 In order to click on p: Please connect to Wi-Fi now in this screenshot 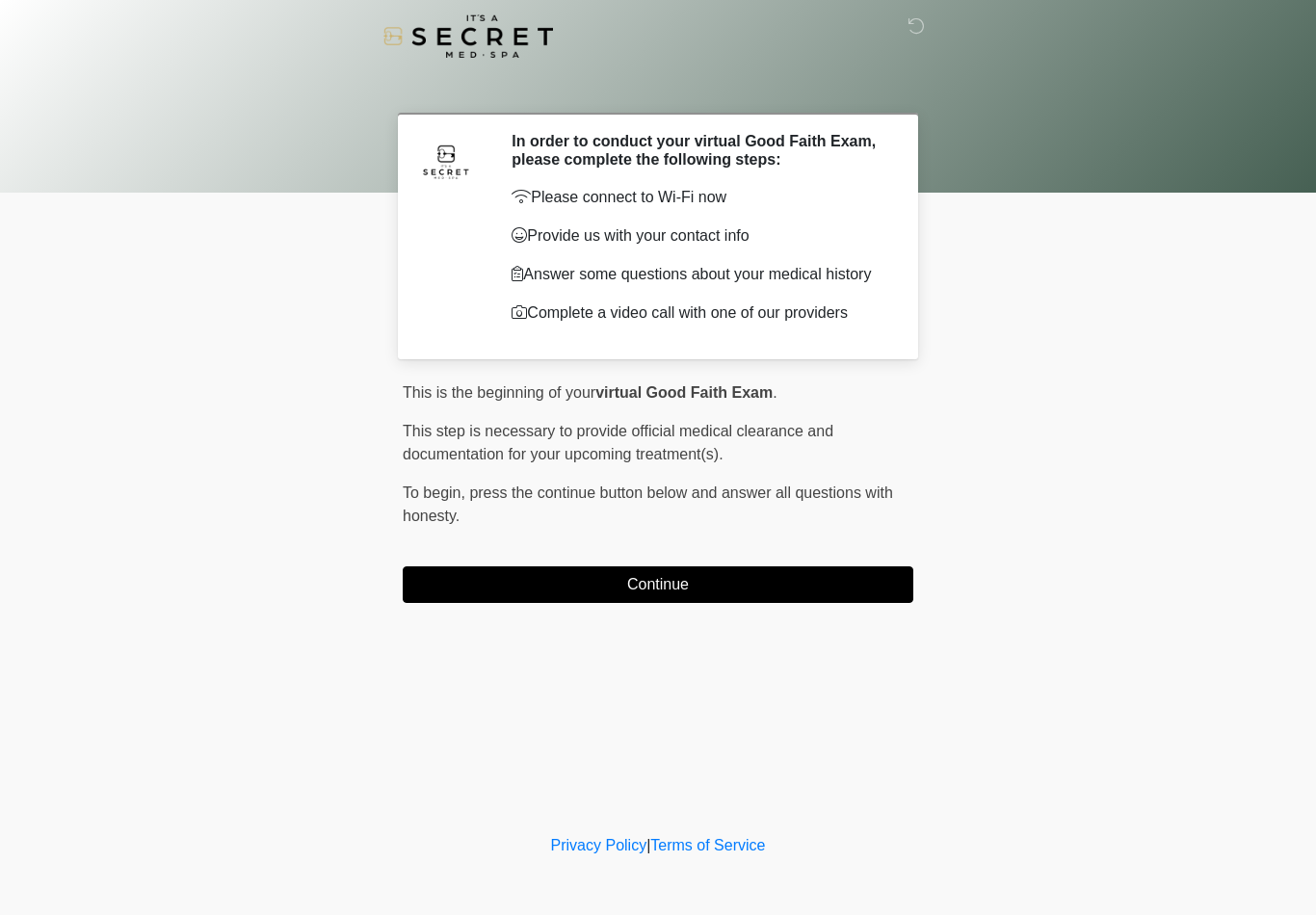, I will do `click(697, 198)`.